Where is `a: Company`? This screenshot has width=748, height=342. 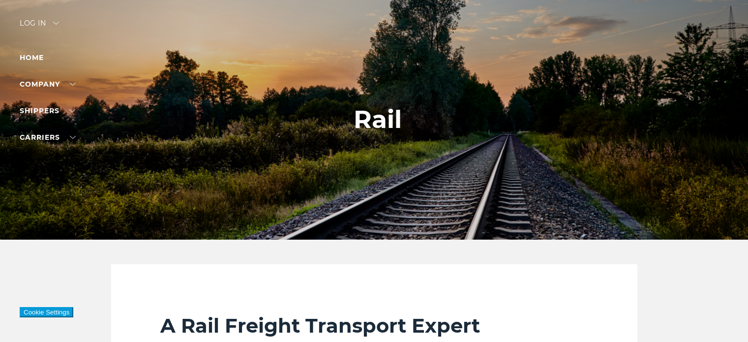 a: Company is located at coordinates (48, 84).